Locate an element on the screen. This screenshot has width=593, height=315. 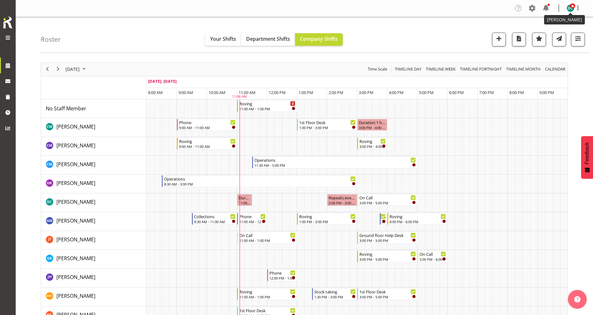
span: Your Shifts is located at coordinates (223, 39).